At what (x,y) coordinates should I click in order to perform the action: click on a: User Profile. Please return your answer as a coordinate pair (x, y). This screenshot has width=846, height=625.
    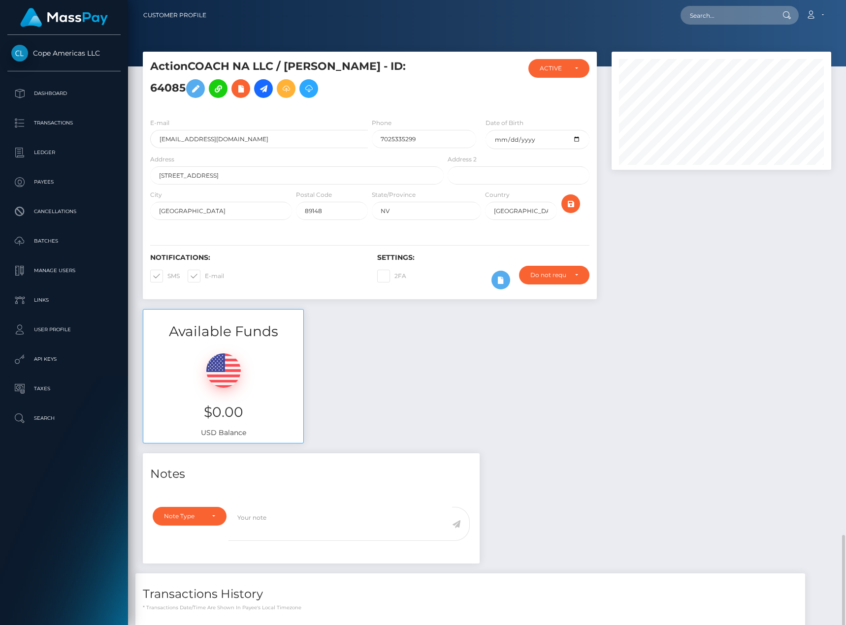
    Looking at the image, I should click on (64, 330).